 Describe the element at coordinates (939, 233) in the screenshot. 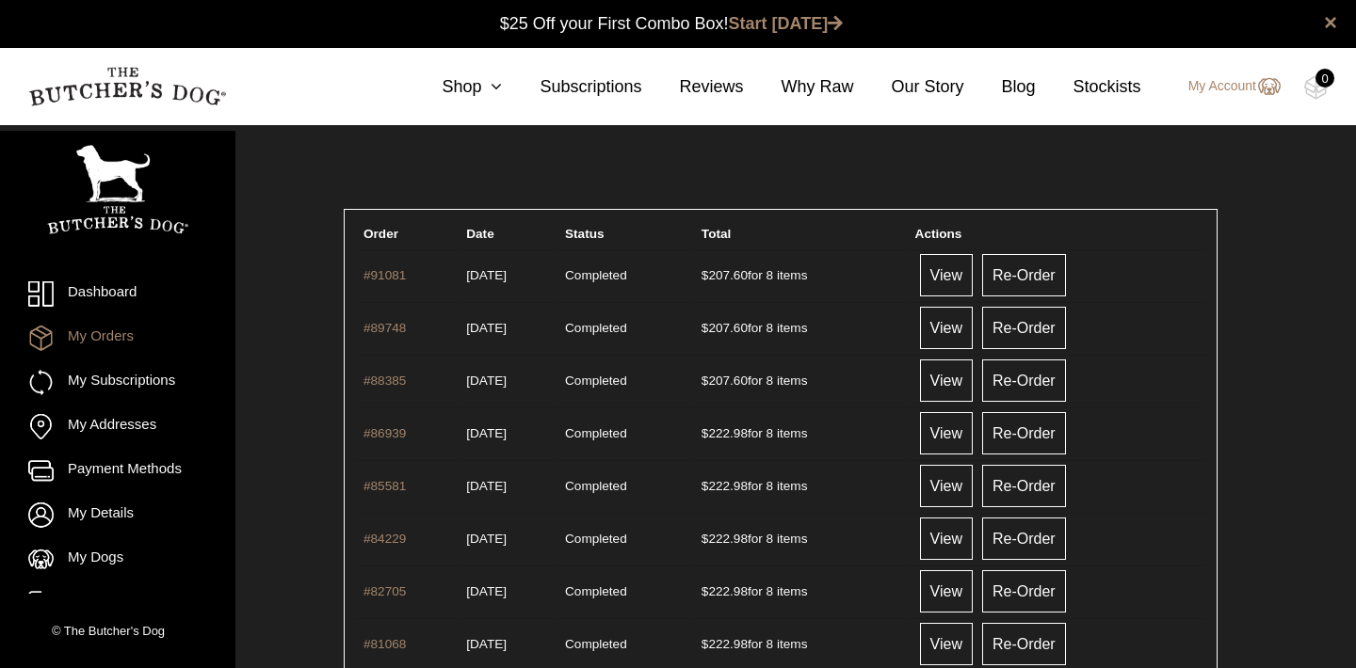

I see `span: Actions` at that location.